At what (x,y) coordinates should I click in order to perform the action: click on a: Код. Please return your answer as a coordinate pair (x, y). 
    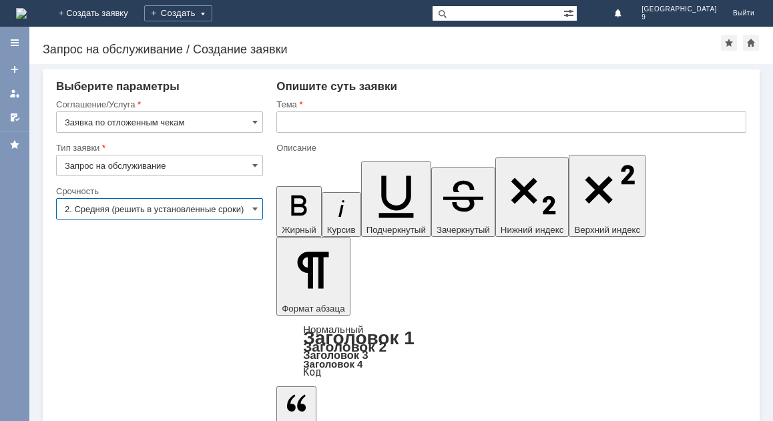
    Looking at the image, I should click on (312, 372).